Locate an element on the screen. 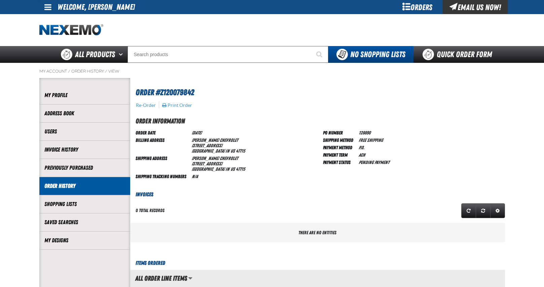  span: All Products is located at coordinates (95, 54).